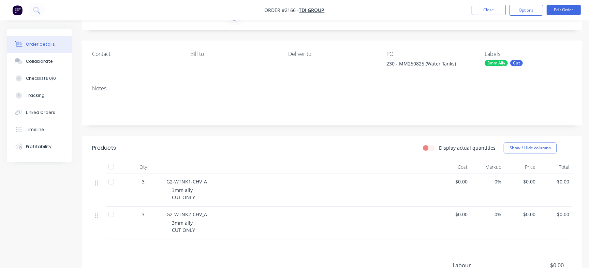  Describe the element at coordinates (564, 10) in the screenshot. I see `button: Edit Order` at that location.